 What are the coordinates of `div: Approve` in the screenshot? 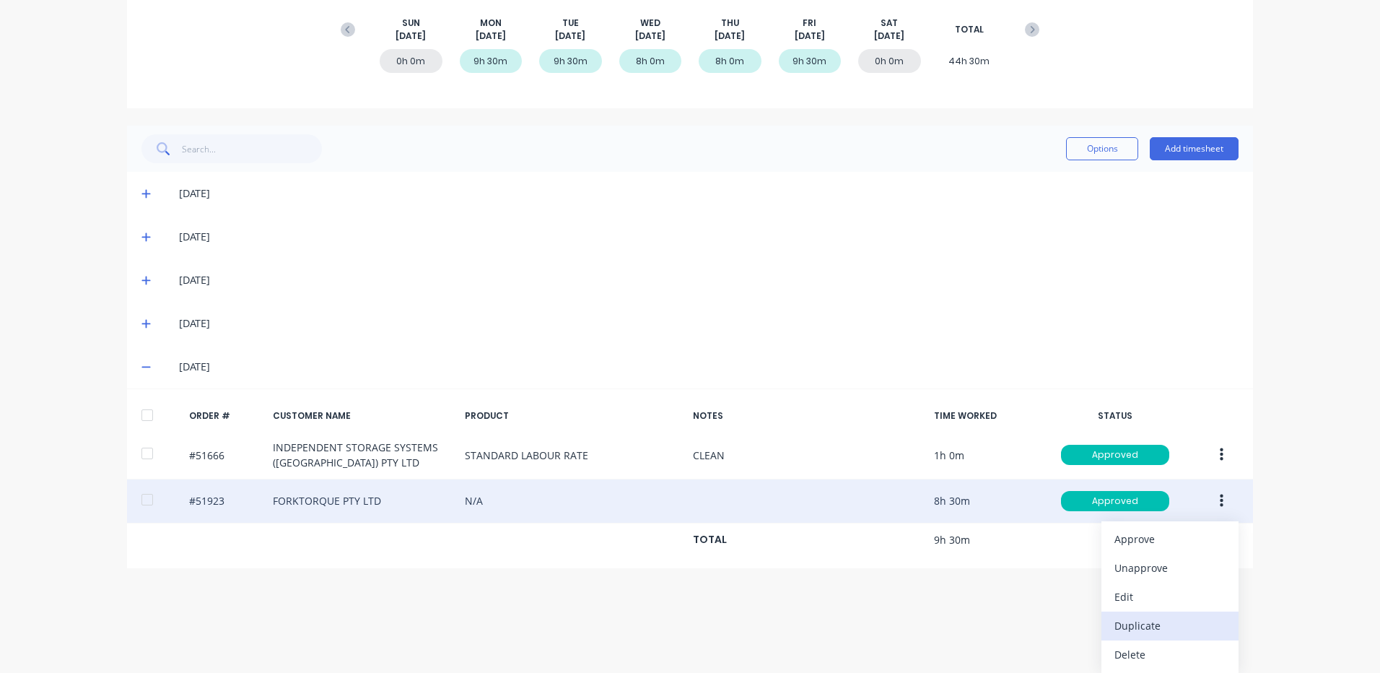 It's located at (1170, 539).